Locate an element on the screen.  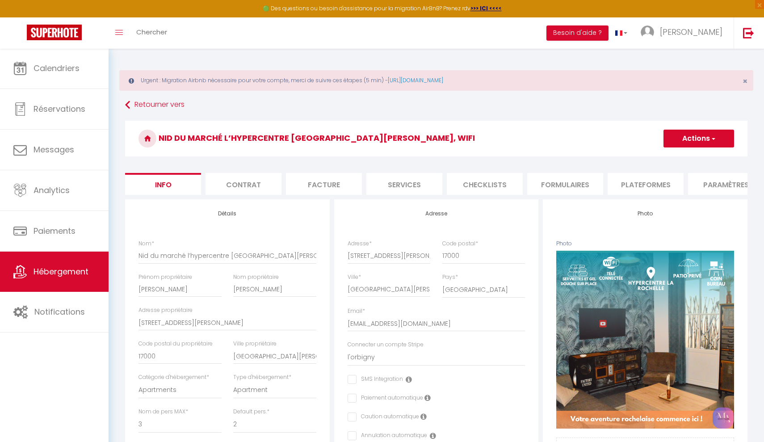
li: Contrat is located at coordinates (243, 184).